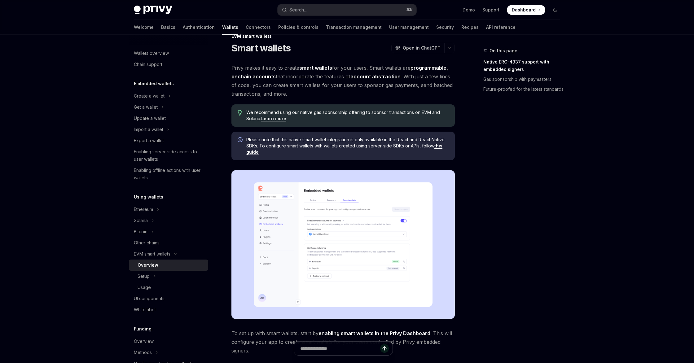 This screenshot has height=363, width=694. Describe the element at coordinates (258, 27) in the screenshot. I see `a: Connectors` at that location.